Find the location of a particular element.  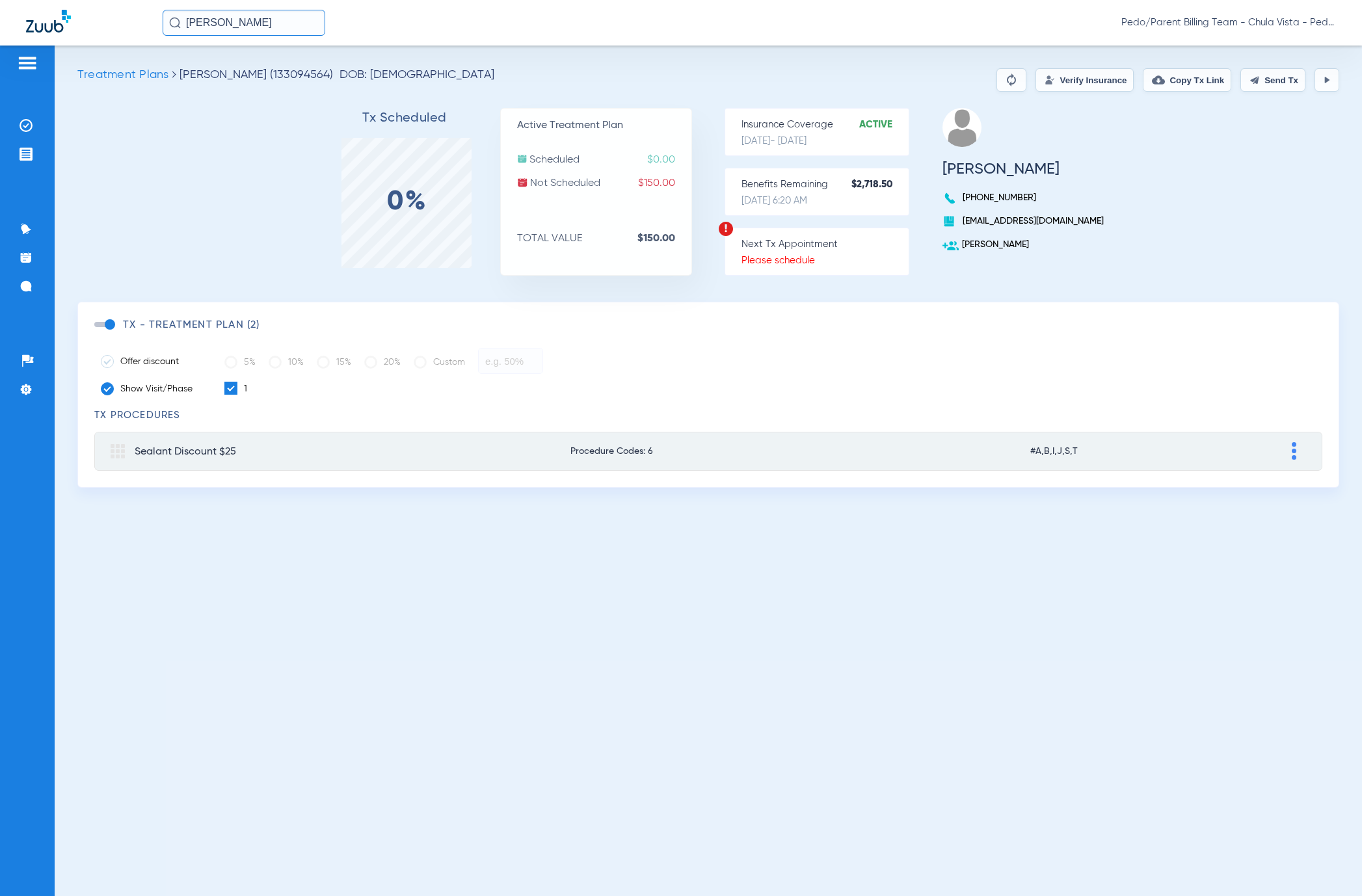

p: Benefits Remaining is located at coordinates (825, 185).